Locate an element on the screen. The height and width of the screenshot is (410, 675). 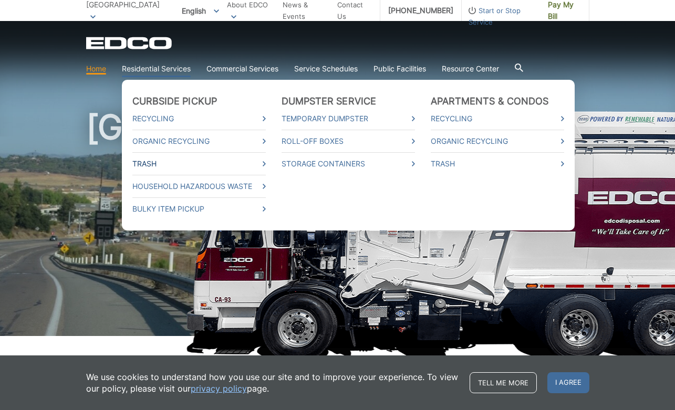
a: Household Hazardous Waste is located at coordinates (199, 186).